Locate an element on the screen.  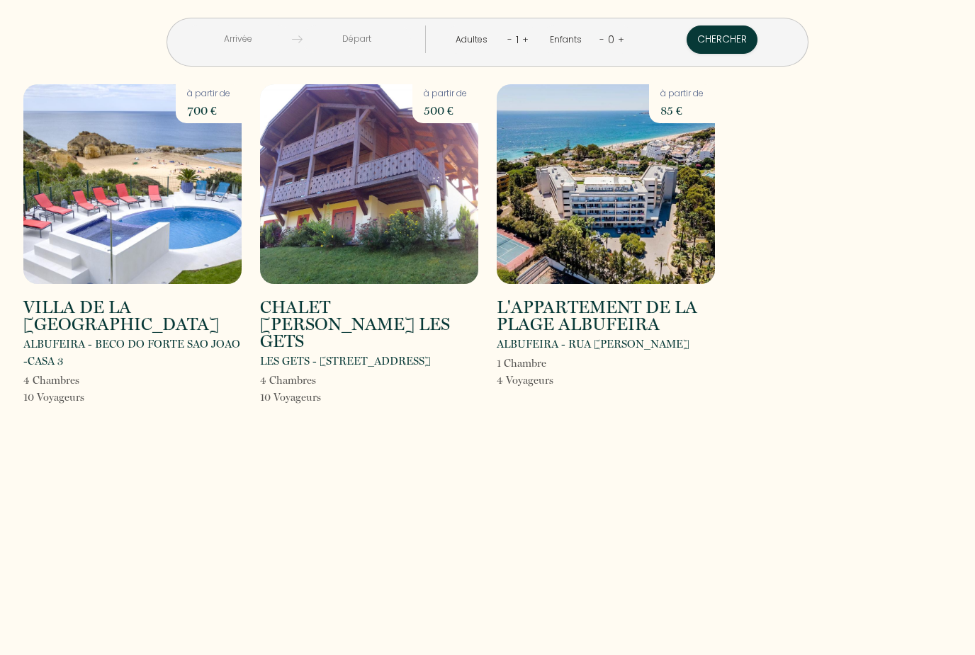
p: 85 € is located at coordinates (681, 110).